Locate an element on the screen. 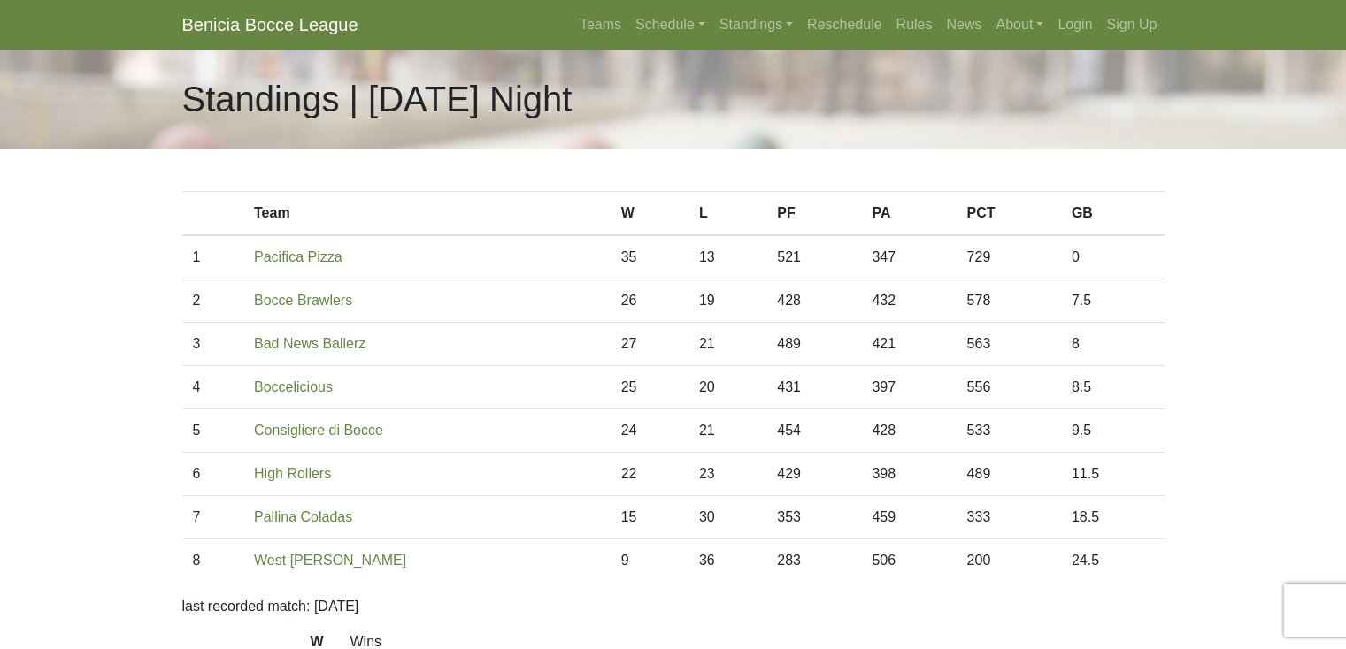  td: 30 is located at coordinates (727, 518).